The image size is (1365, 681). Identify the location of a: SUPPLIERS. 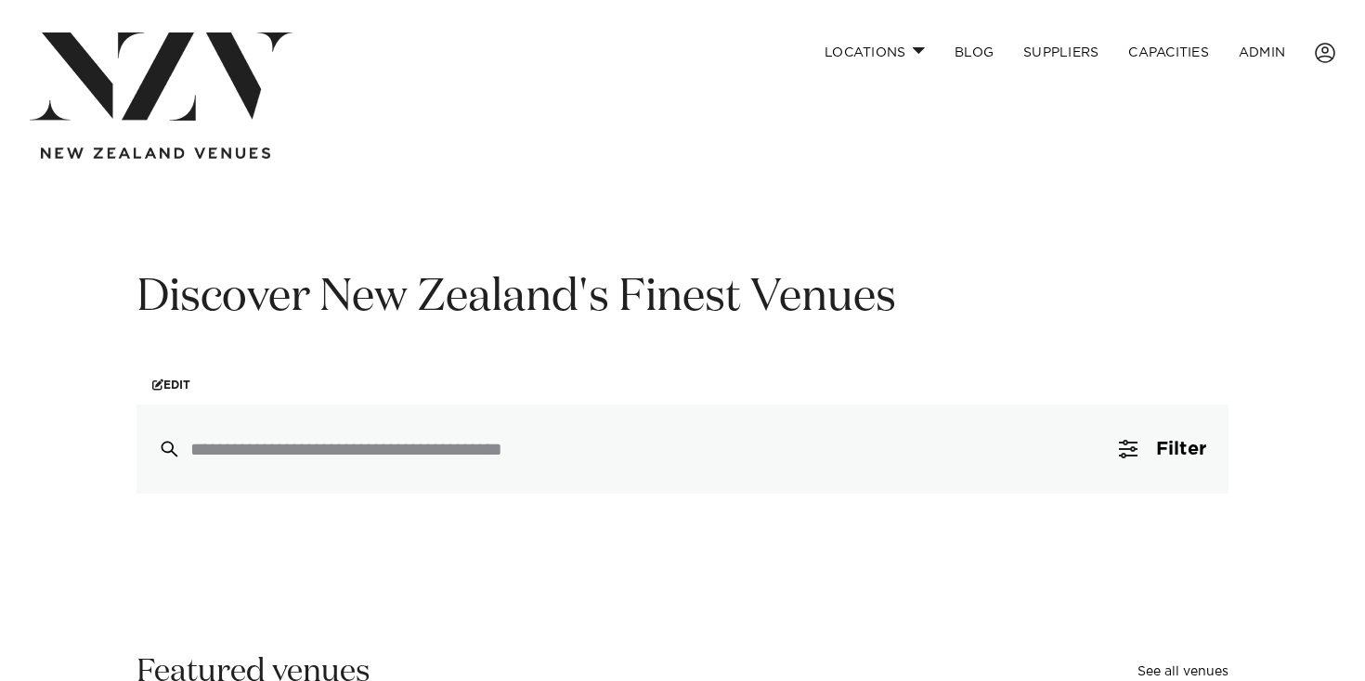
(1060, 52).